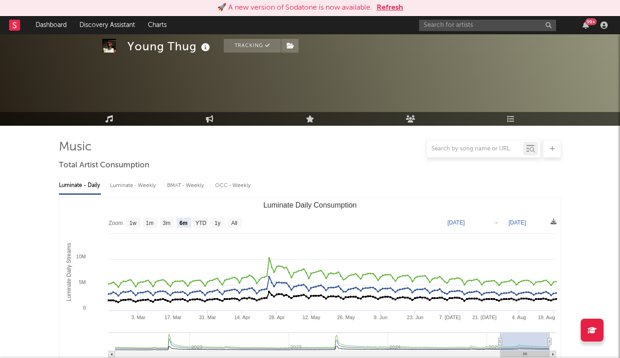  What do you see at coordinates (150, 223) in the screenshot?
I see `text: 1m` at bounding box center [150, 223].